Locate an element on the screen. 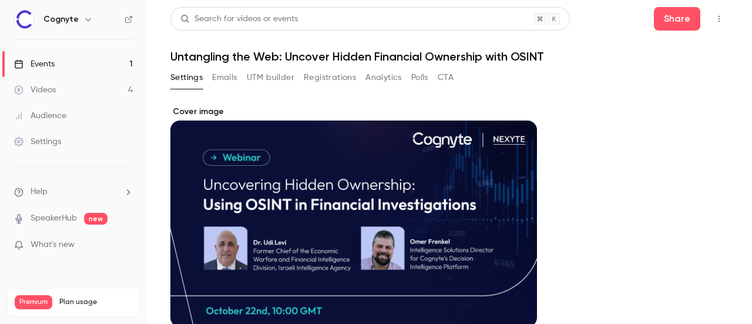 This screenshot has height=324, width=752. button: Registrations is located at coordinates (329, 78).